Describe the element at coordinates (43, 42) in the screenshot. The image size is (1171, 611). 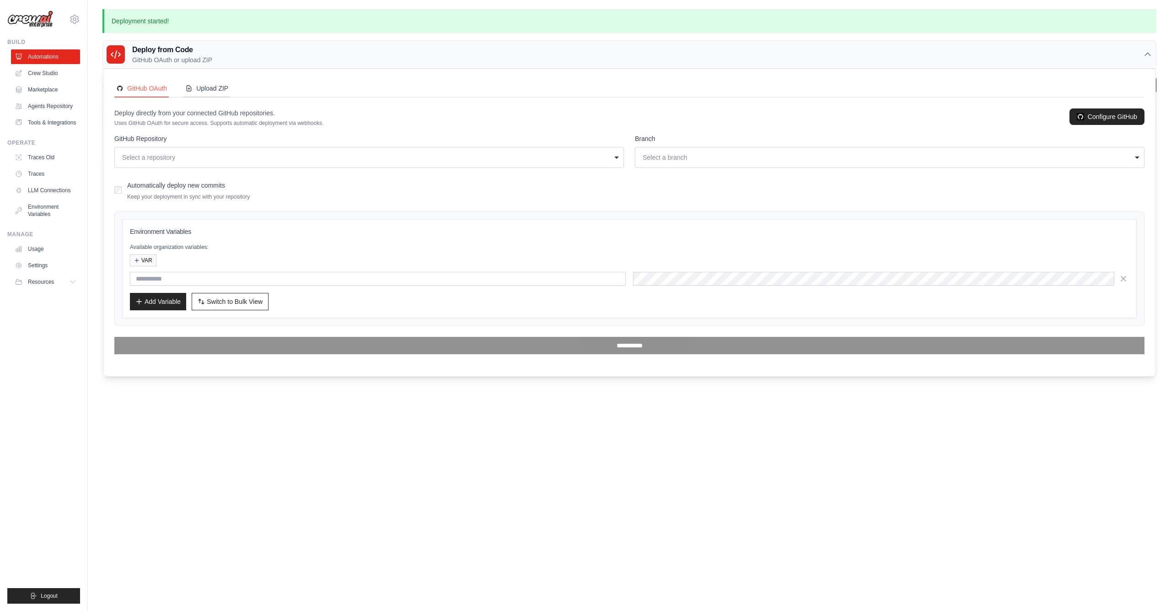
I see `div: Build` at that location.